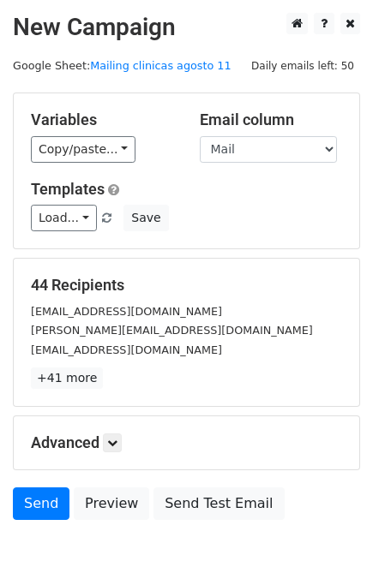  Describe the element at coordinates (186, 285) in the screenshot. I see `h5: 44 Recipients` at that location.